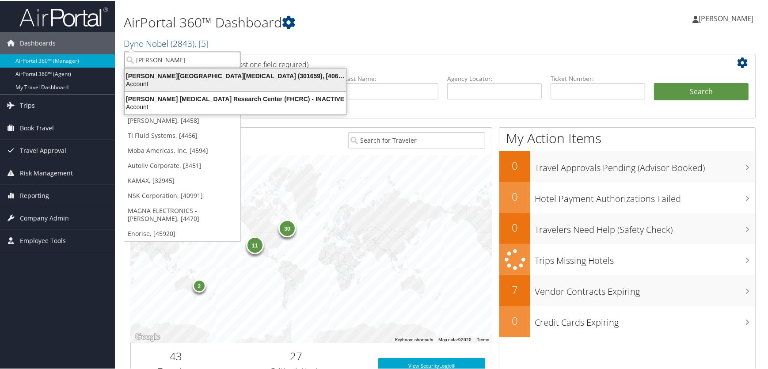 The width and height of the screenshot is (768, 369). I want to click on span: , [ 5 ], so click(202, 42).